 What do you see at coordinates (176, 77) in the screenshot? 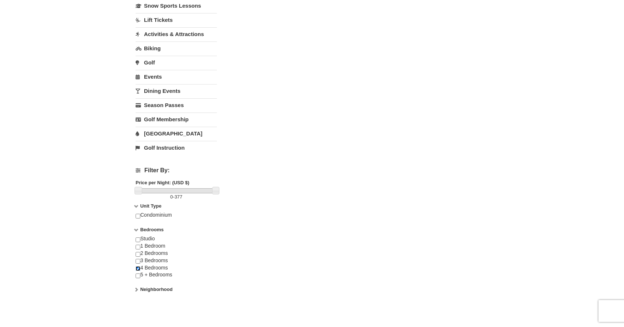
I see `a: Events` at bounding box center [176, 77].